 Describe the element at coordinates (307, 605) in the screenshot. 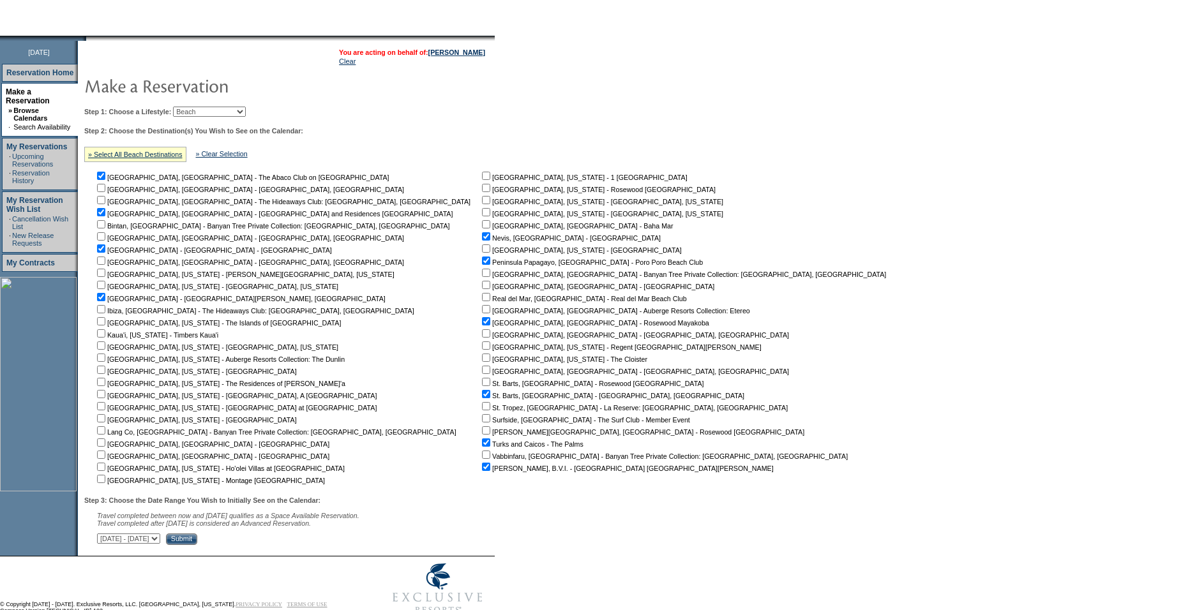

I see `a: TERMS OF USE` at that location.